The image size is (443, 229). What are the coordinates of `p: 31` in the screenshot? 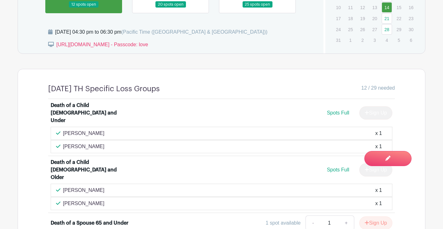 It's located at (338, 40).